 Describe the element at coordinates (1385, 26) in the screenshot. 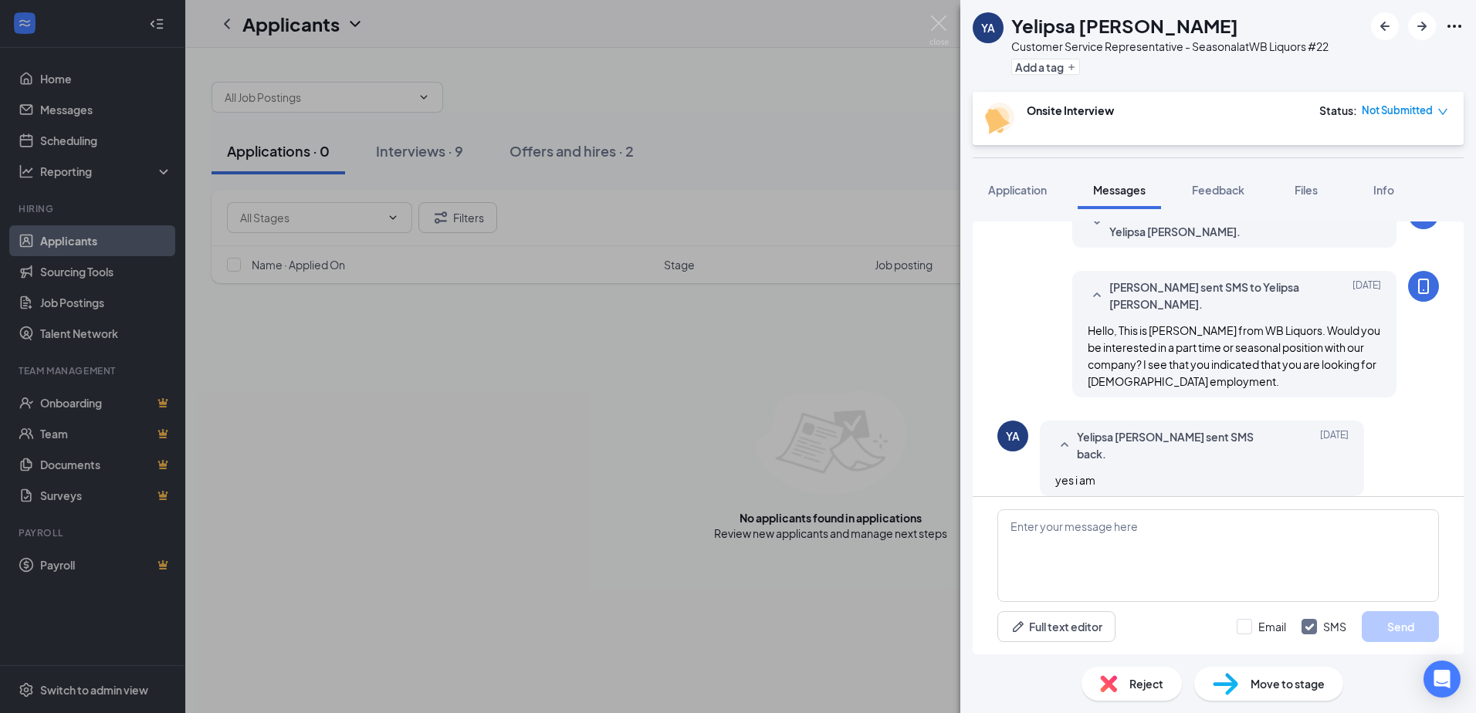

I see `svg: ArrowLeftNew` at that location.